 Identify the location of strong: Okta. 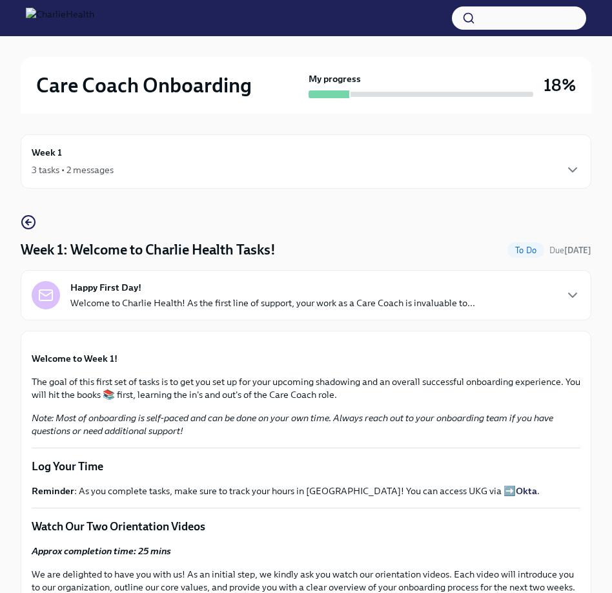
(527, 491).